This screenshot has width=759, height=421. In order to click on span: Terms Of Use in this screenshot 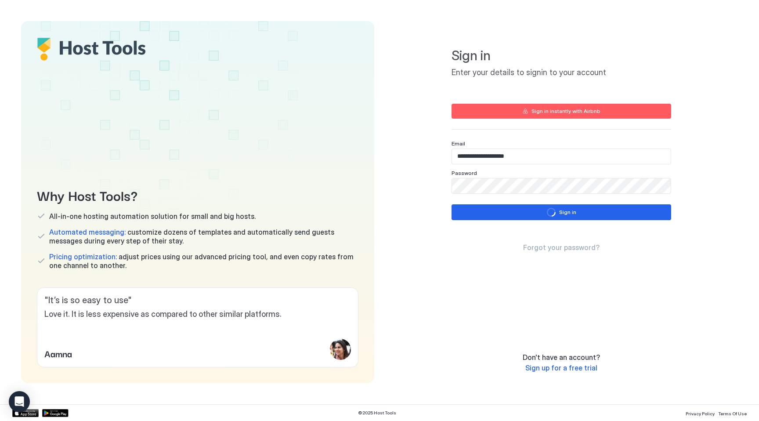, I will do `click(733, 414)`.